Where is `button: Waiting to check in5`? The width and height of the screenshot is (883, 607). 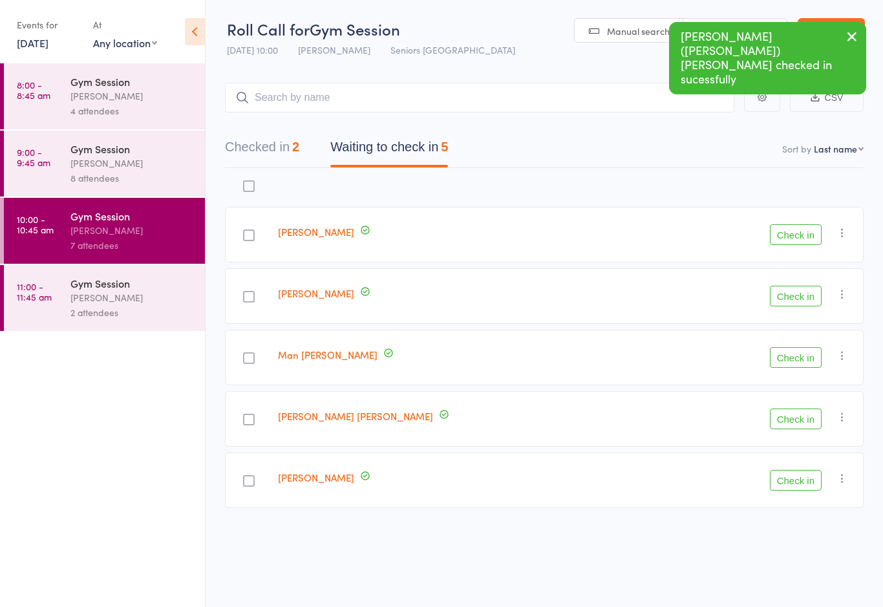
button: Waiting to check in5 is located at coordinates (389, 150).